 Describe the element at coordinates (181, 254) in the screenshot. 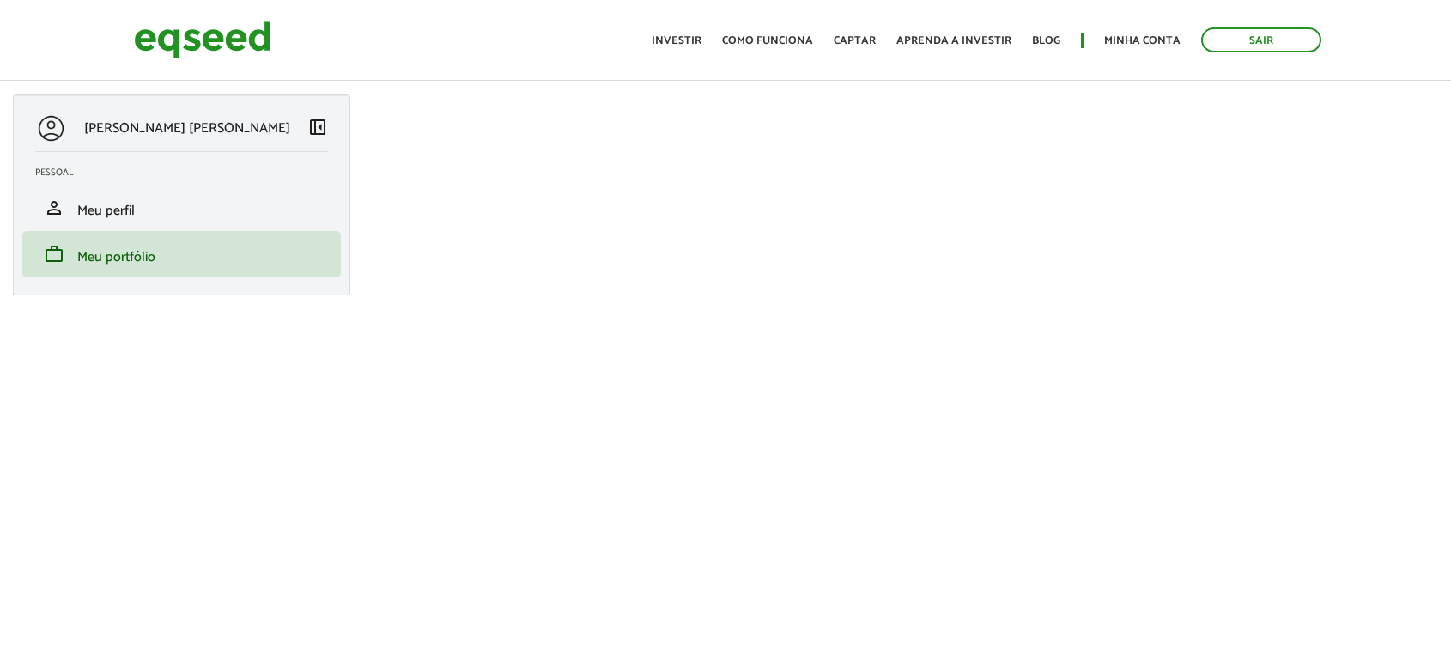

I see `li: Meu portfólio` at that location.